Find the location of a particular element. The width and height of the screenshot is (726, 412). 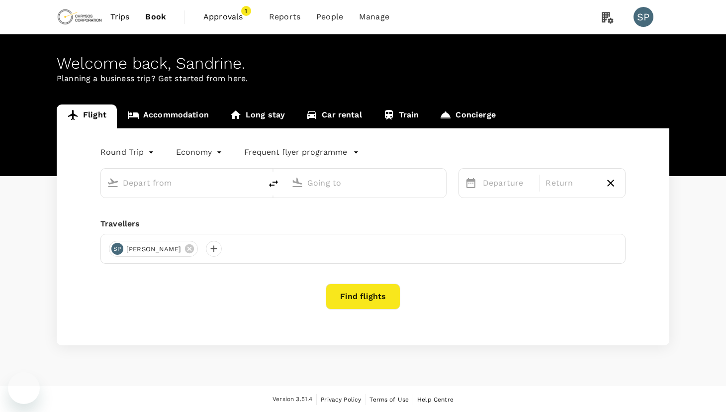

div: Welcome back , Sandrine . is located at coordinates (363, 63).